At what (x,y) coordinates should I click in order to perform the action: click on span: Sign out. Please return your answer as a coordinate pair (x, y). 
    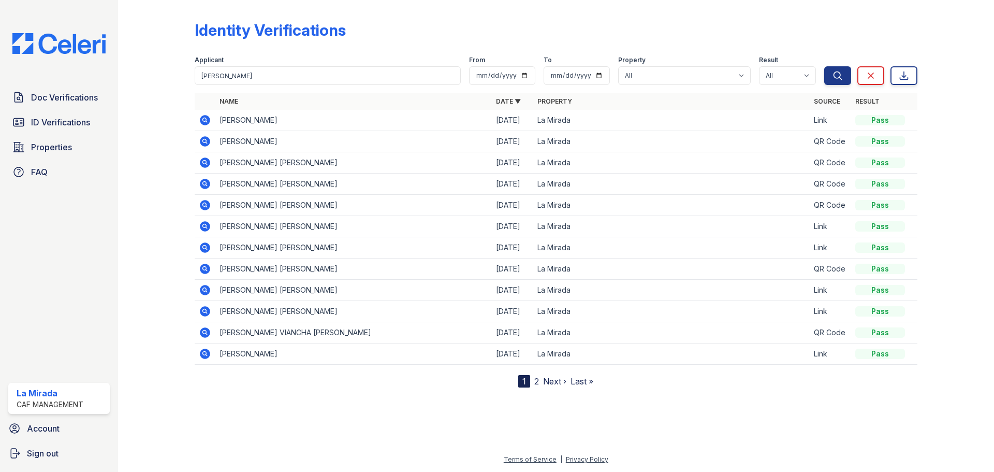
    Looking at the image, I should click on (42, 453).